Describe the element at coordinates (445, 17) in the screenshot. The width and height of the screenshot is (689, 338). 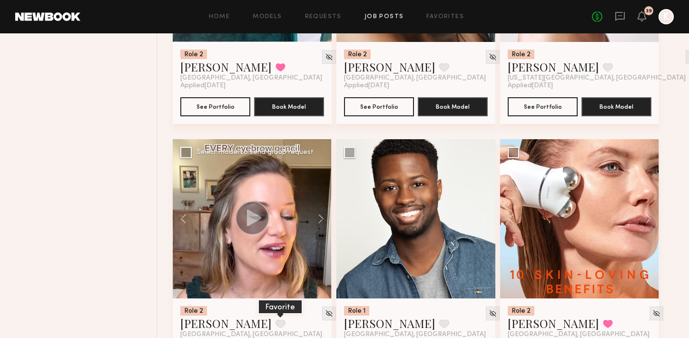
I see `a: Favorites` at that location.